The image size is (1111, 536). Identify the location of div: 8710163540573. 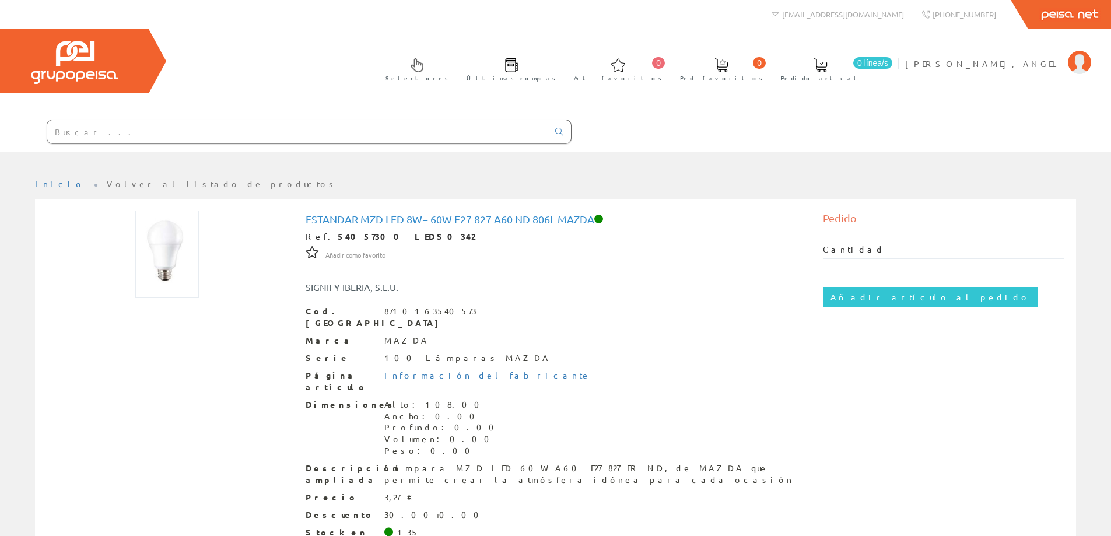
(430, 311).